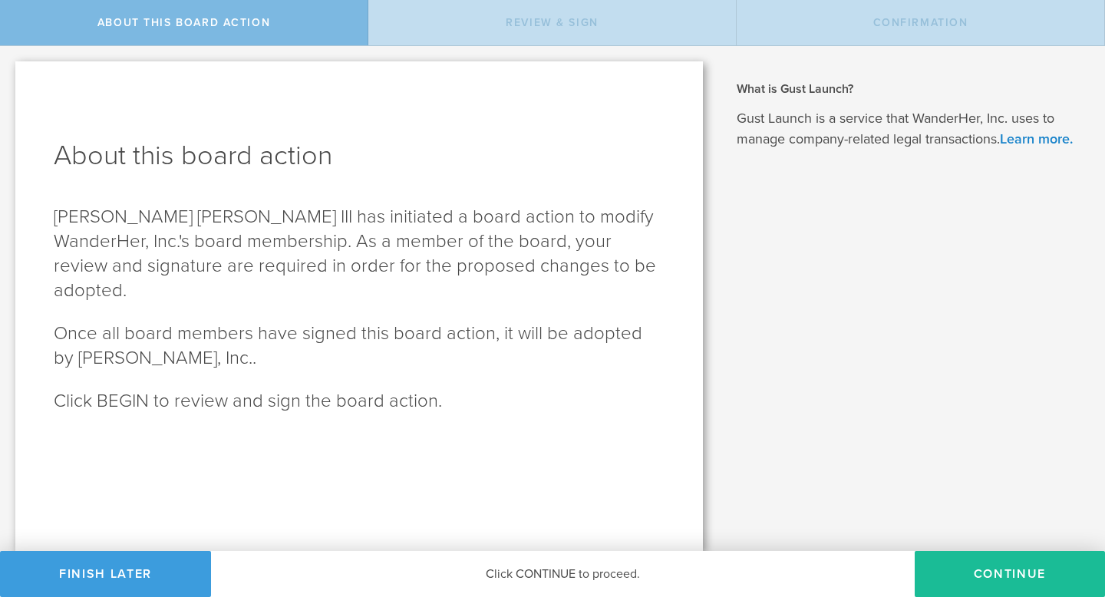 The image size is (1105, 597). I want to click on span: About this Board Action, so click(183, 22).